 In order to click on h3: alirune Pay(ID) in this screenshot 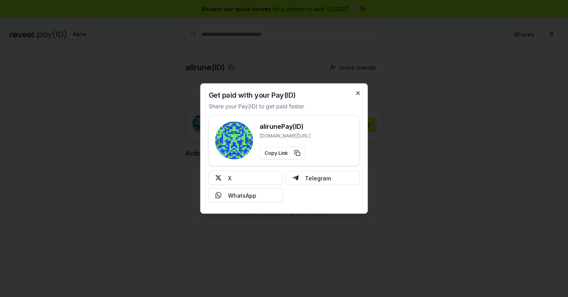, I will do `click(285, 127)`.